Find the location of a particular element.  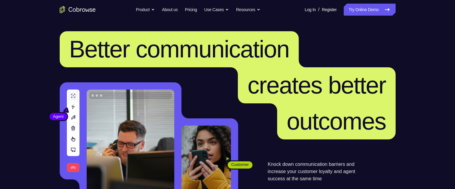

a: Register is located at coordinates (329, 10).